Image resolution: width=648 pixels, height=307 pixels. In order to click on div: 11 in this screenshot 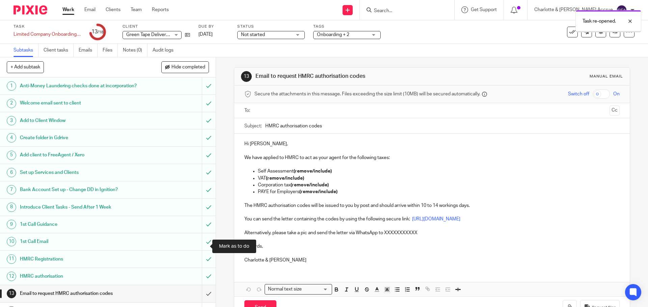, I will do `click(11, 259)`.